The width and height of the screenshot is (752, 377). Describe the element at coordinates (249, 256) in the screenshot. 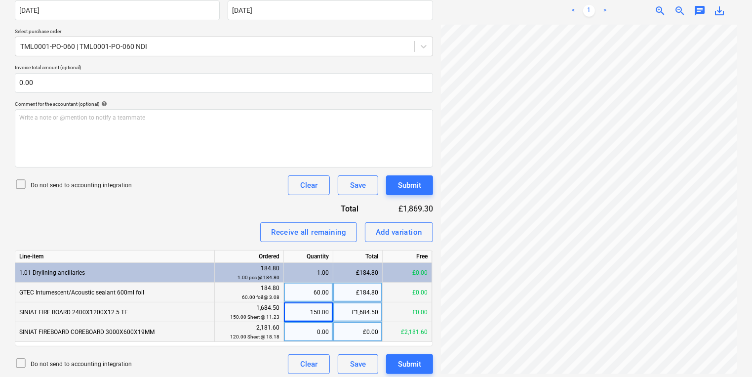

I see `div: Ordered` at that location.